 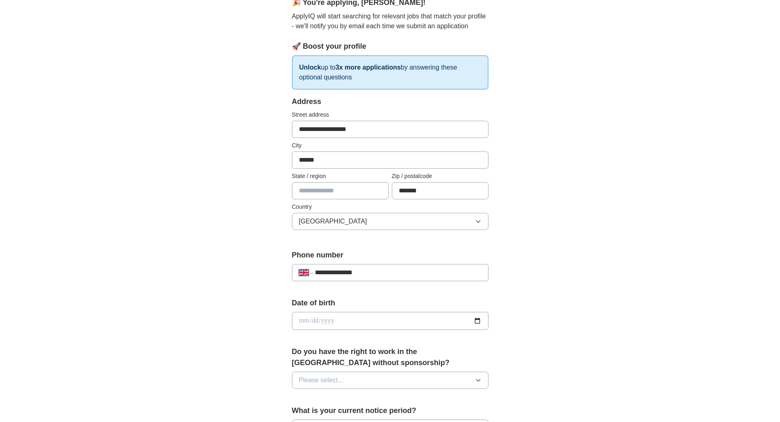 I want to click on p: ApplyIQ will start searching for relevant jobs that match your profile - we'll notify you by emai..., so click(x=390, y=21).